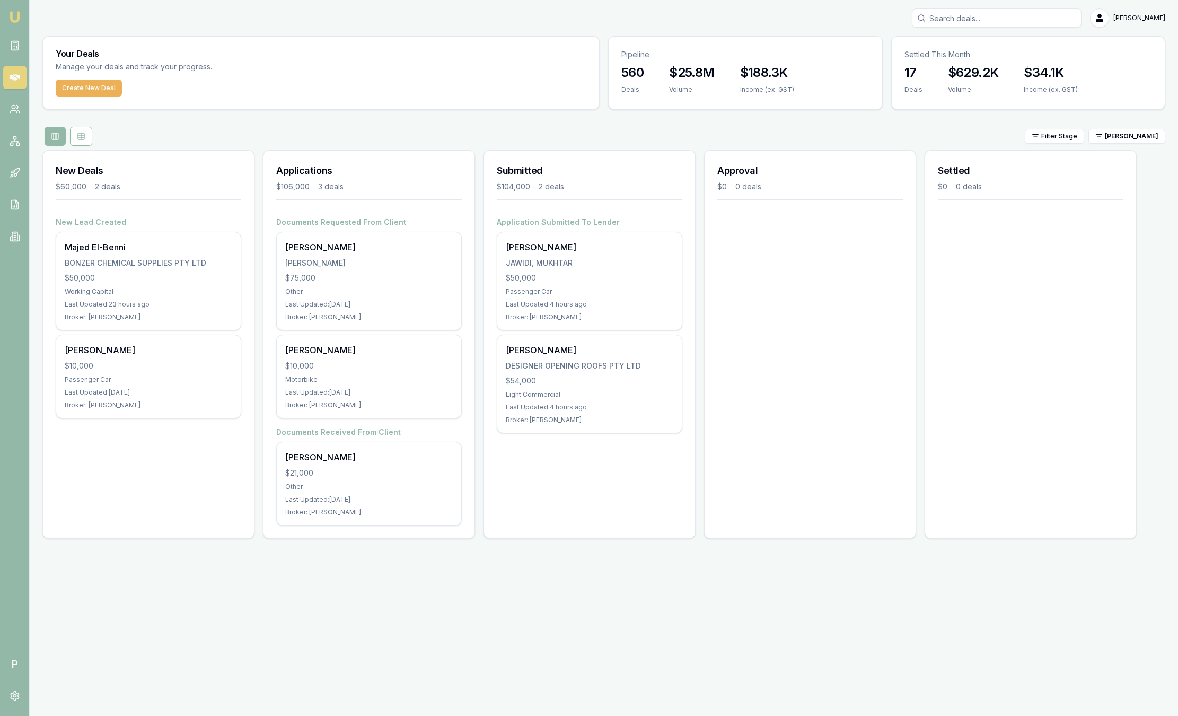  I want to click on h3: Submitted, so click(589, 171).